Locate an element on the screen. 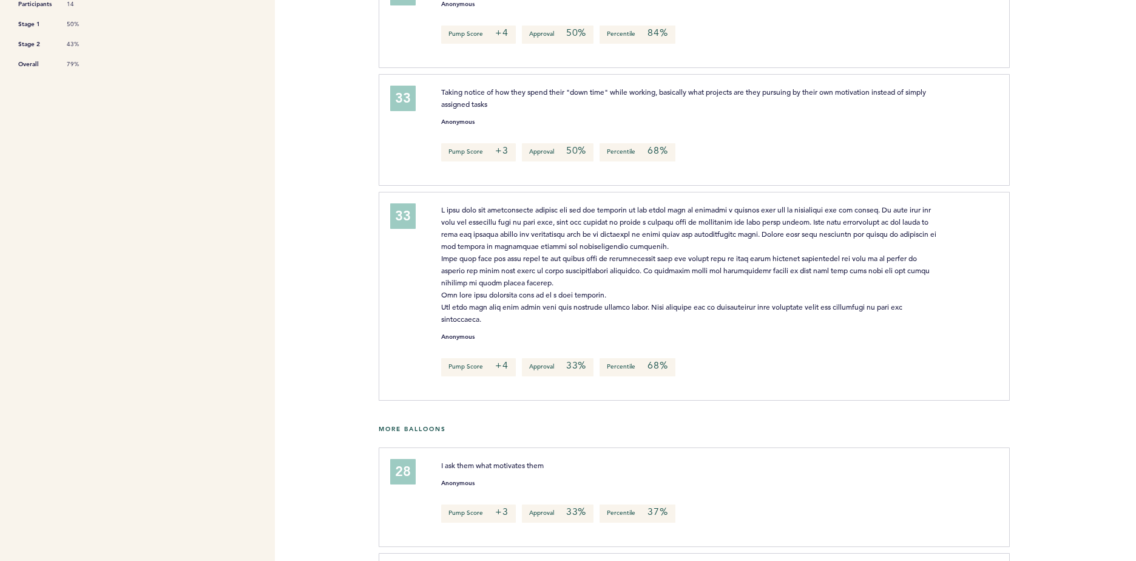 This screenshot has width=1136, height=561. em: 37% is located at coordinates (657, 512).